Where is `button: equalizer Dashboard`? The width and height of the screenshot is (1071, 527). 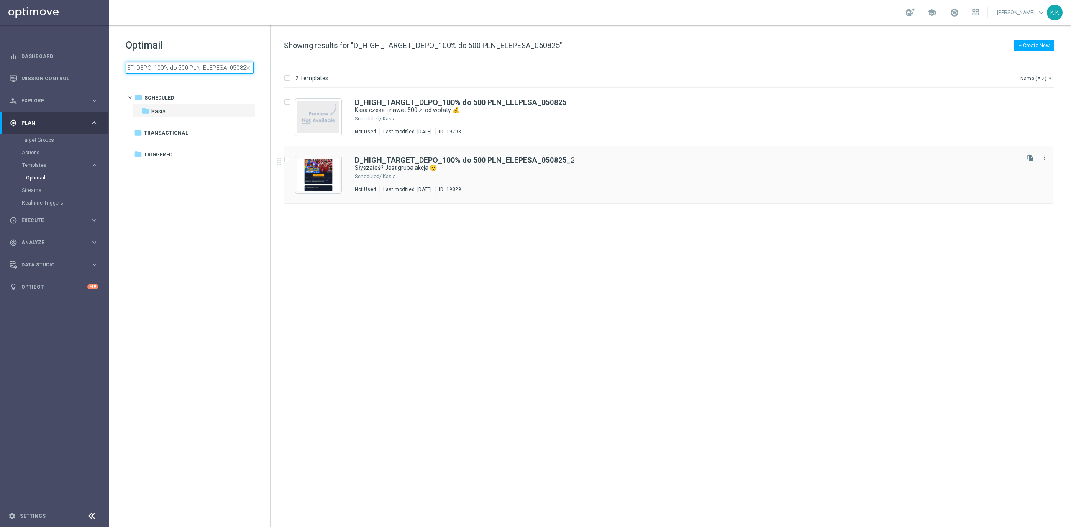
button: equalizer Dashboard is located at coordinates (54, 56).